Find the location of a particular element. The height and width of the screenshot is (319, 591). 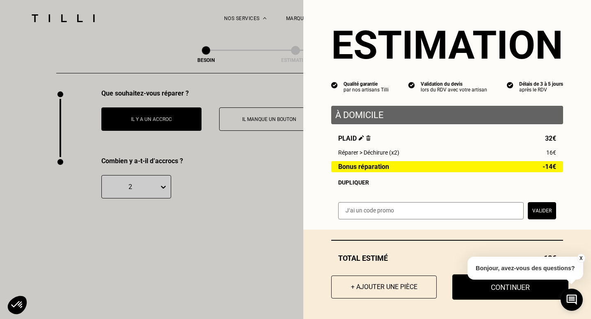

p: À domicile is located at coordinates (447, 115).